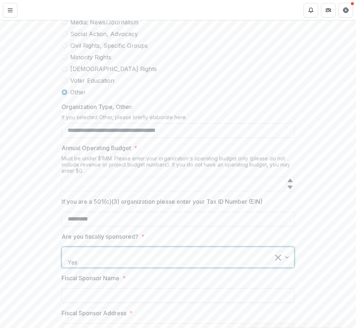 Image resolution: width=356 pixels, height=328 pixels. Describe the element at coordinates (162, 202) in the screenshot. I see `p: If you are a 501(c)(3) organization please enter your Tax ID Number (EIN)` at that location.